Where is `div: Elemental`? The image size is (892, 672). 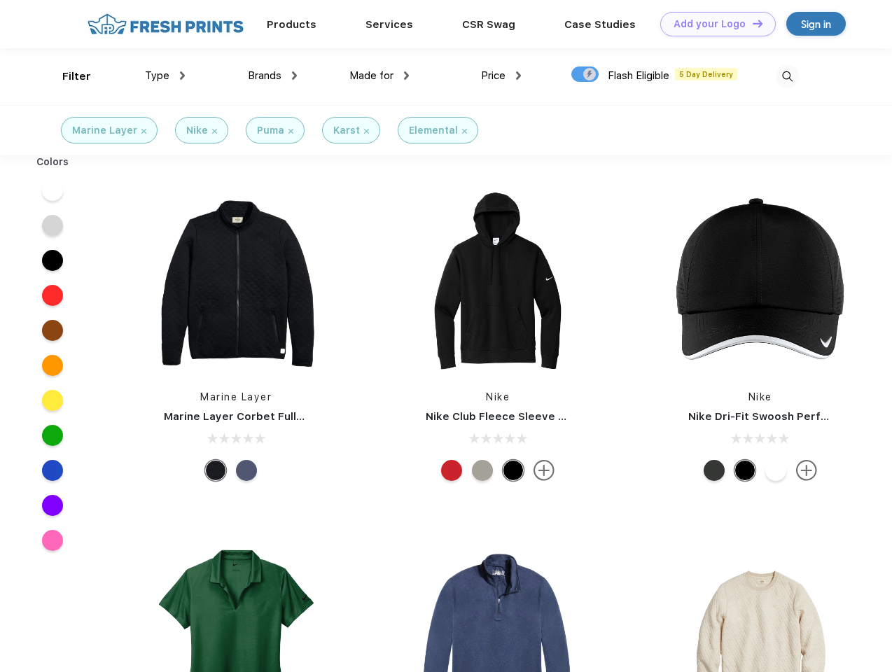
div: Elemental is located at coordinates (433, 130).